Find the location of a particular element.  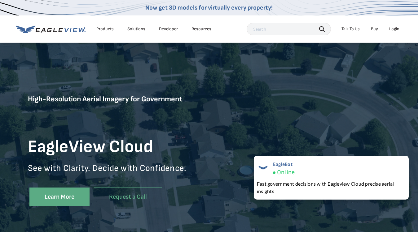

p: See with Clarity. Decide with Confidence. is located at coordinates (118, 173).